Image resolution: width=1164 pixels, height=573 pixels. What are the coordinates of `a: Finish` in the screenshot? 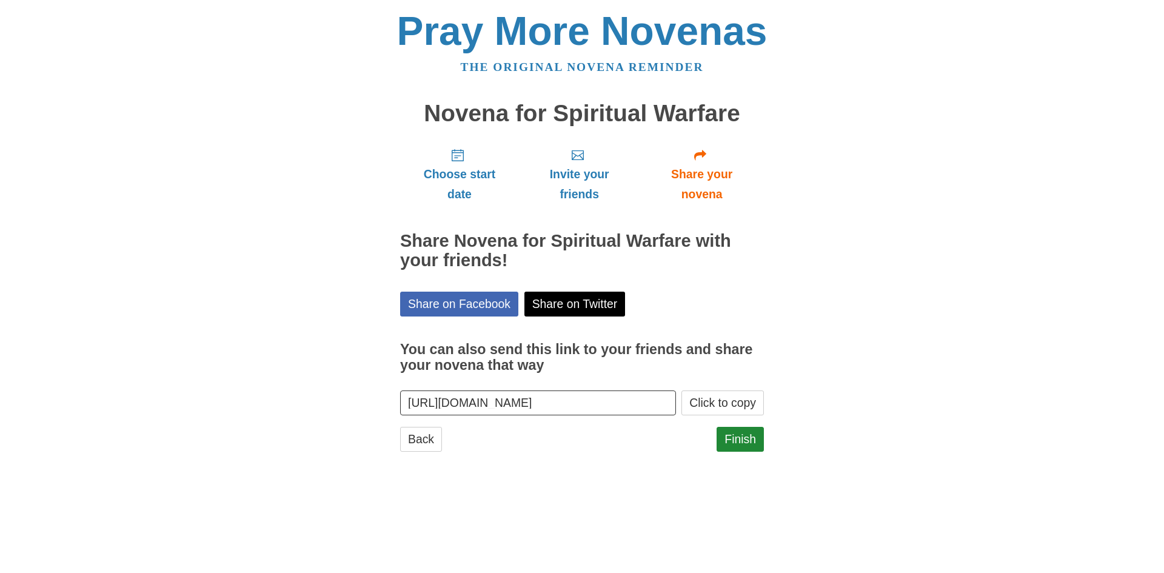 It's located at (740, 439).